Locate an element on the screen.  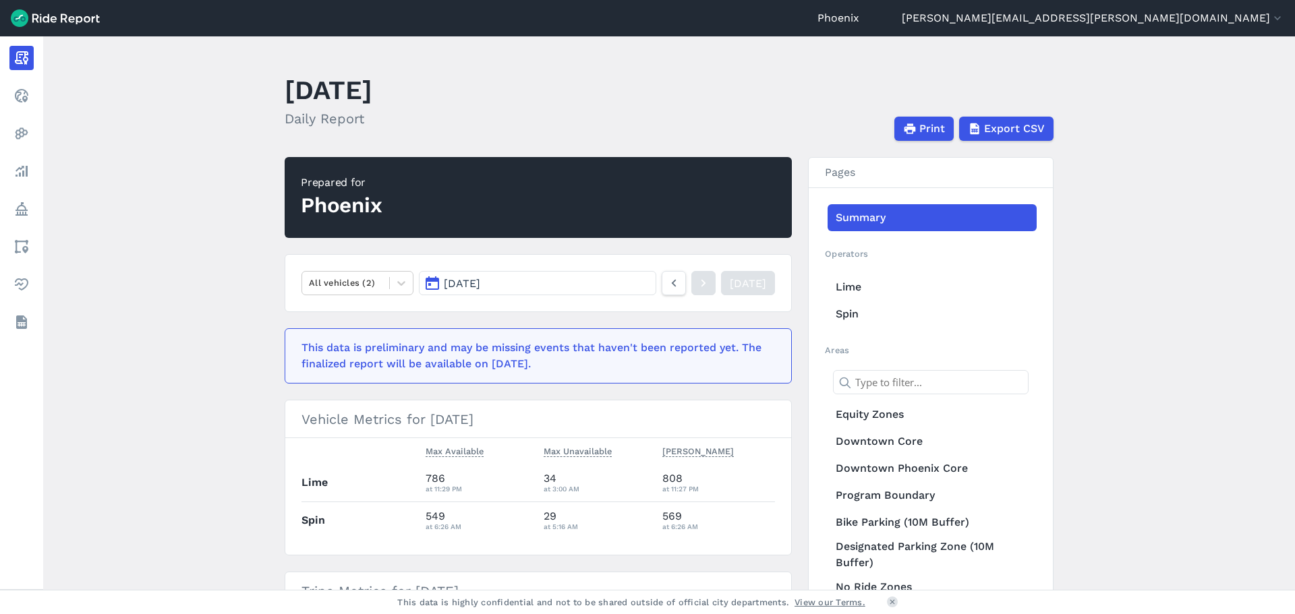
div: 569 is located at coordinates (719, 521).